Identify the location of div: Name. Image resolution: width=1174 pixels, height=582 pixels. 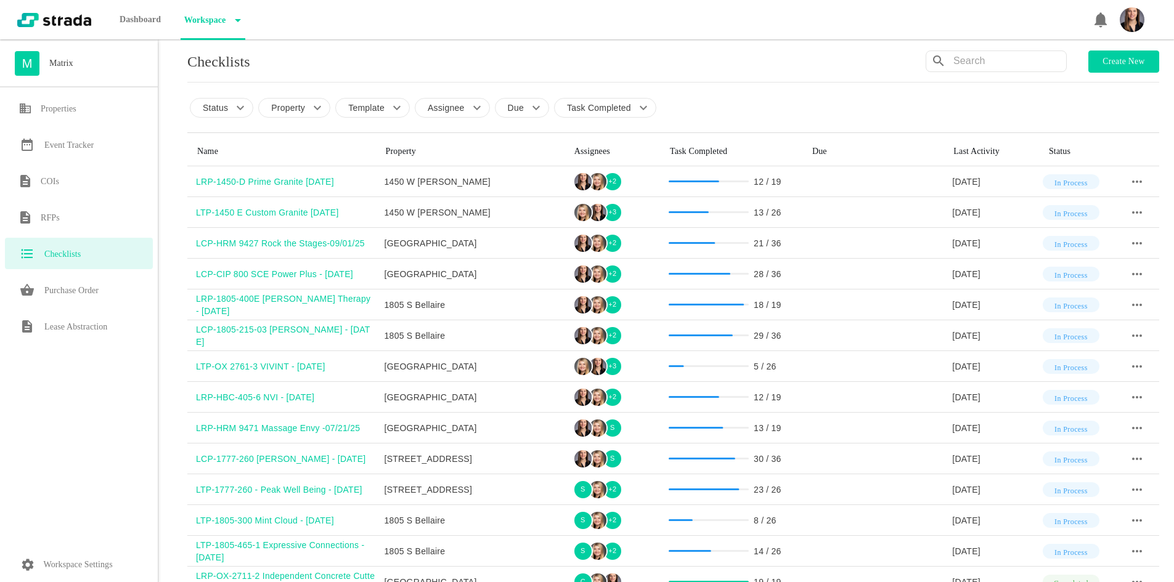
(282, 152).